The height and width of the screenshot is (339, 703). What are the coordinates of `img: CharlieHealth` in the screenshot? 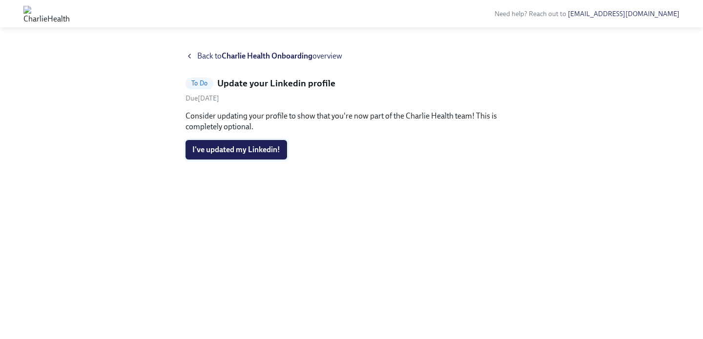 It's located at (46, 14).